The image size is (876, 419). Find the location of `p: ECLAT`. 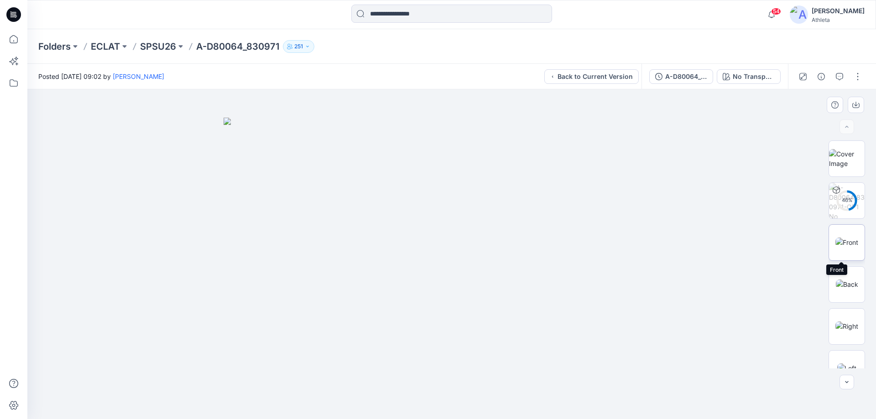

p: ECLAT is located at coordinates (105, 47).